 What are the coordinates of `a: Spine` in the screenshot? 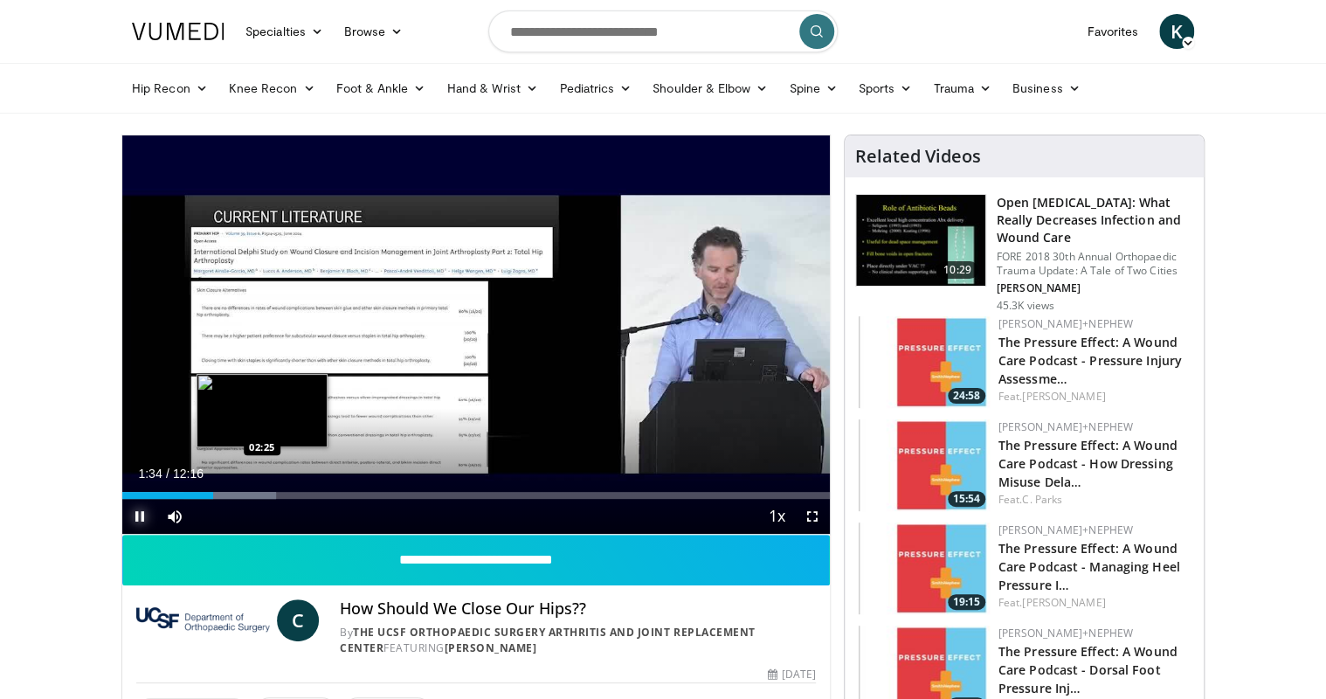 It's located at (812, 88).